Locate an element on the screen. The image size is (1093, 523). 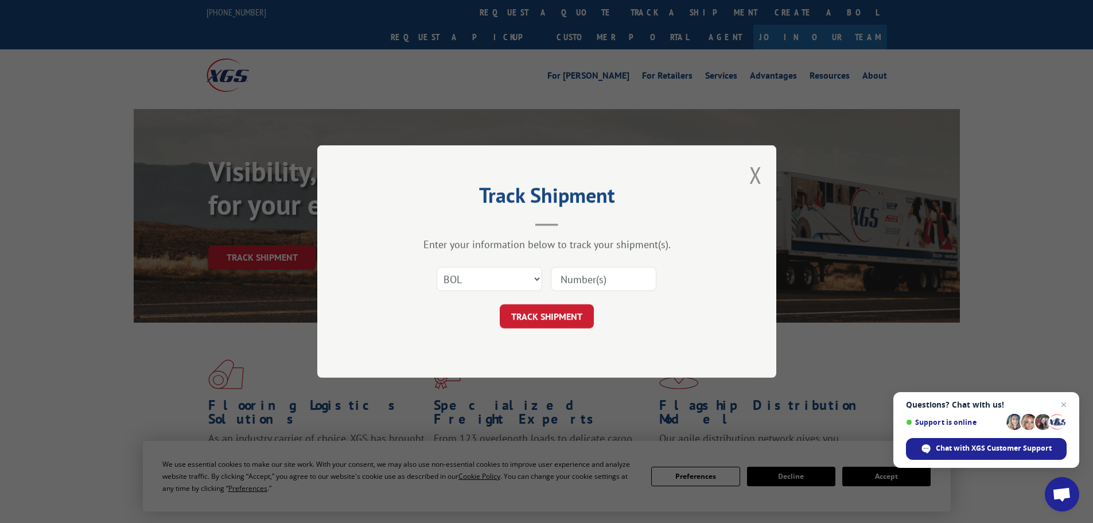
span: Questions? Chat with us! is located at coordinates (986, 404).